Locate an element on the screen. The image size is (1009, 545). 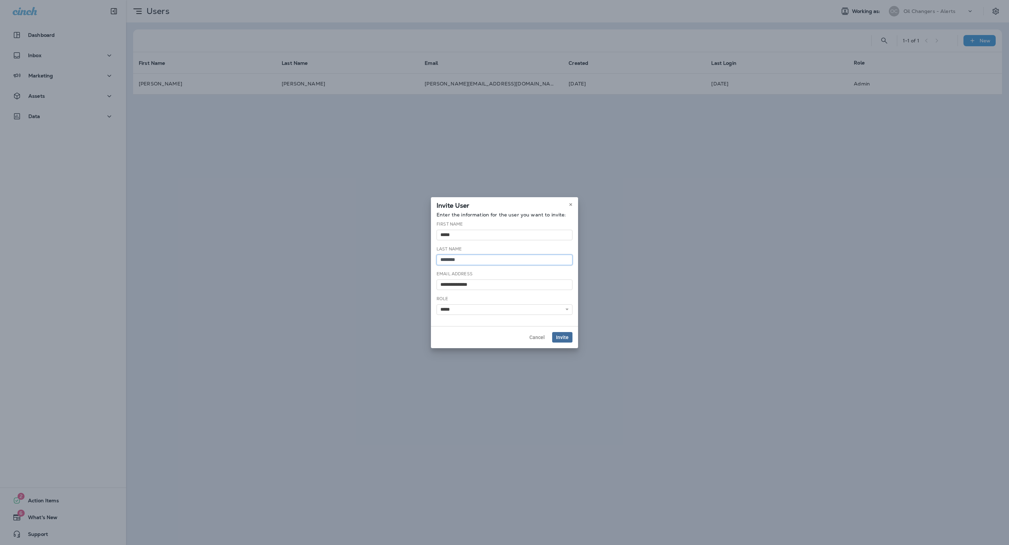
label: Email Address is located at coordinates (454, 274).